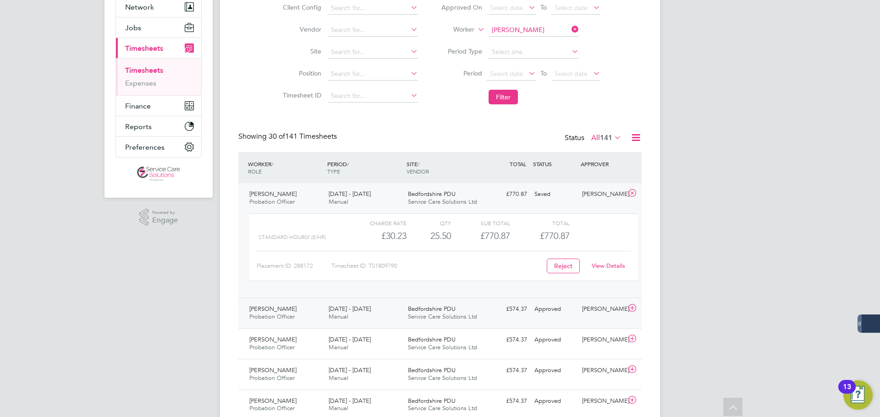 This screenshot has width=880, height=417. Describe the element at coordinates (277, 137) in the screenshot. I see `span: 30 of` at that location.